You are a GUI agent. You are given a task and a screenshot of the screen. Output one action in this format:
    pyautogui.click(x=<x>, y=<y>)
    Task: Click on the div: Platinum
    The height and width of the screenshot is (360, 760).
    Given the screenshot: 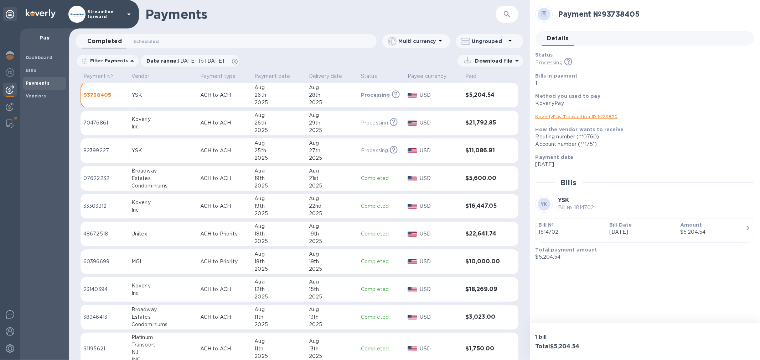 What is the action you would take?
    pyautogui.click(x=163, y=338)
    